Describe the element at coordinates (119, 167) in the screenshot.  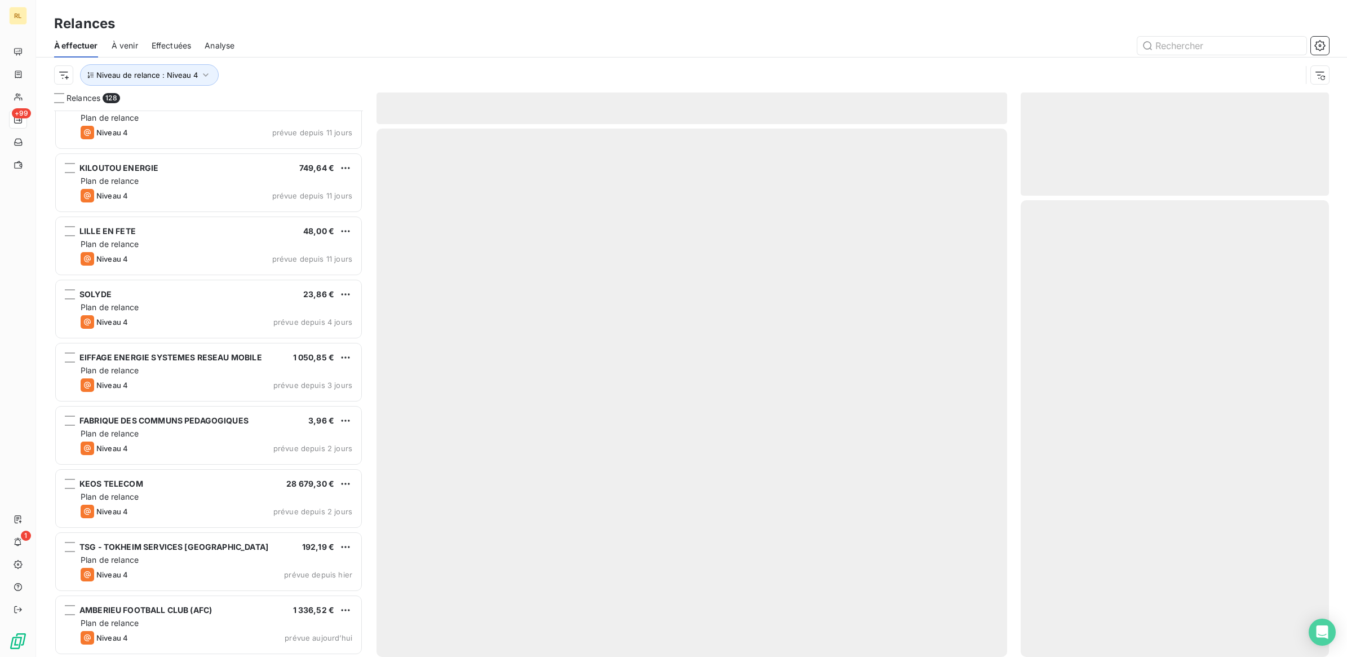
I see `span: KILOUTOU ENERGIE` at that location.